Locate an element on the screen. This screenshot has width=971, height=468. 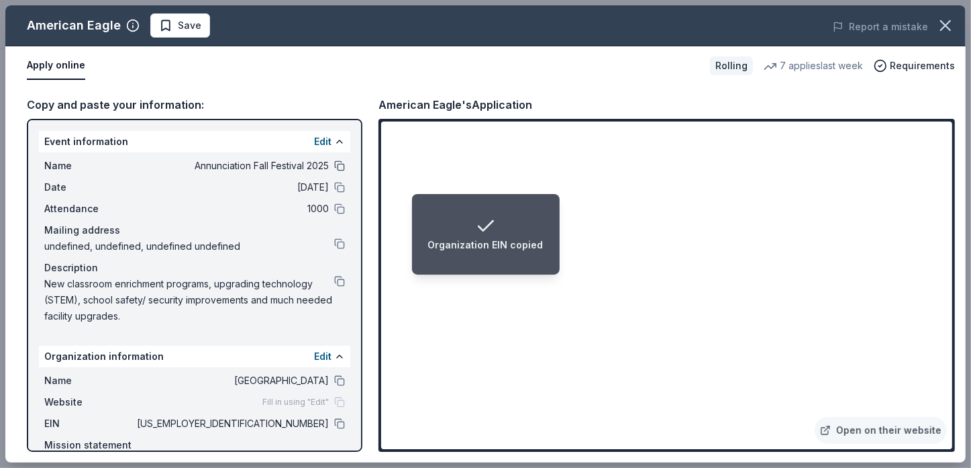
div: Description is located at coordinates (195, 268).